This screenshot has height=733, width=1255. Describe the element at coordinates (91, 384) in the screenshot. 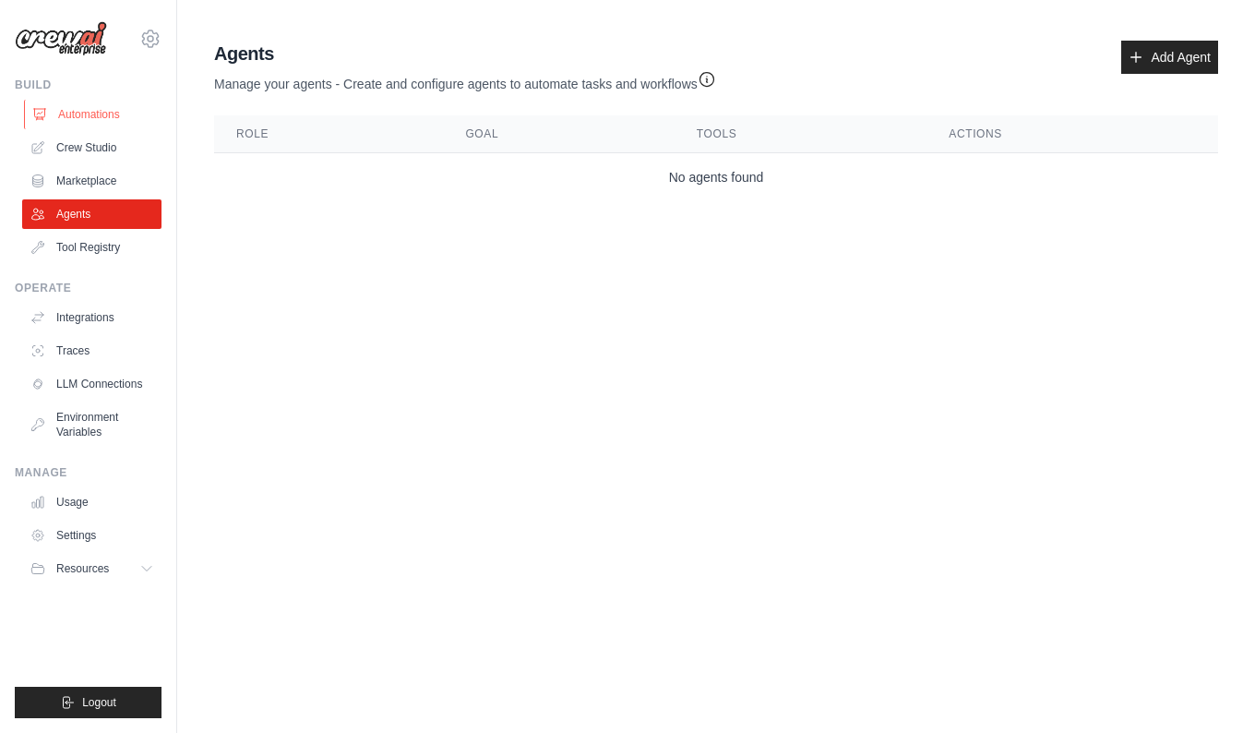

I see `a: LLM Connections` at that location.